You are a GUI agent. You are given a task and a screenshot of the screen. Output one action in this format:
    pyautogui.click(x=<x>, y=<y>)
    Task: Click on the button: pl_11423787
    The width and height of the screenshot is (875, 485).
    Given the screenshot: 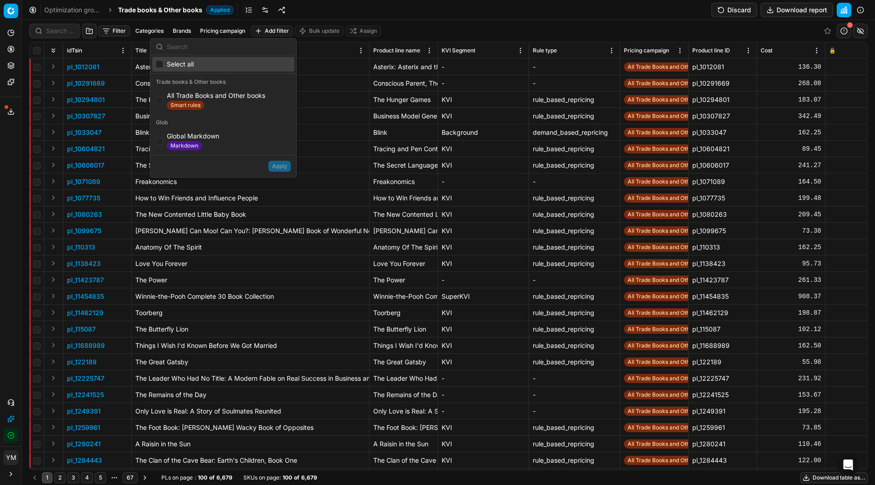 What is the action you would take?
    pyautogui.click(x=85, y=280)
    